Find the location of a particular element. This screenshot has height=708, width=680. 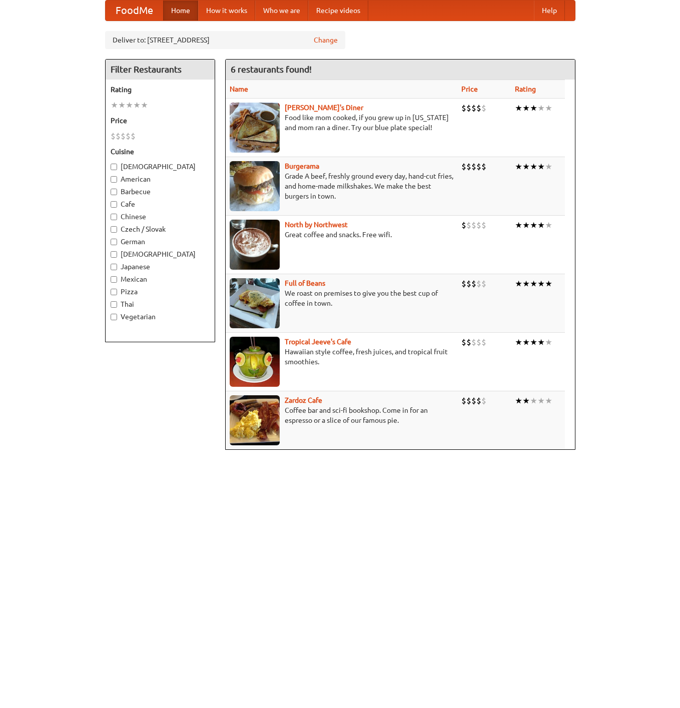

a: How it works is located at coordinates (227, 11).